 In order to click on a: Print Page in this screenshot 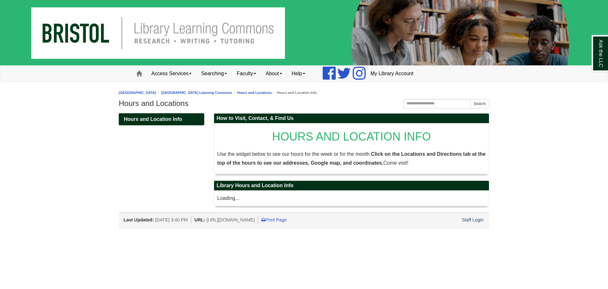, I will do `click(274, 219)`.